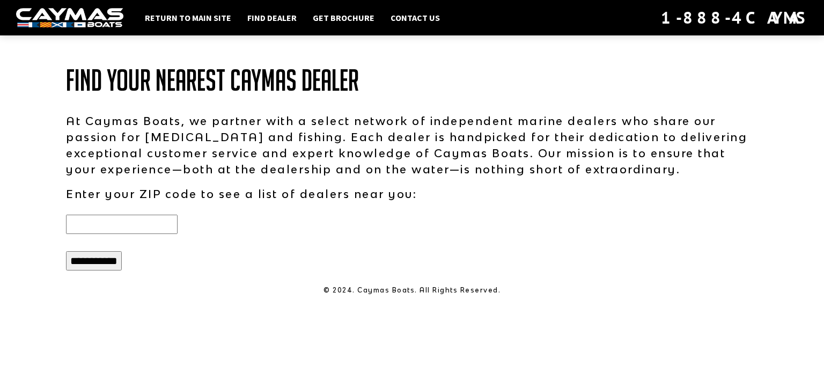 The image size is (824, 373). Describe the element at coordinates (70, 18) in the screenshot. I see `img: white-logo-c9c8dbefe5ff5ceceb0f0178aa75bf4bb51f6bca0971e226c86eb53dfe498488.png` at that location.